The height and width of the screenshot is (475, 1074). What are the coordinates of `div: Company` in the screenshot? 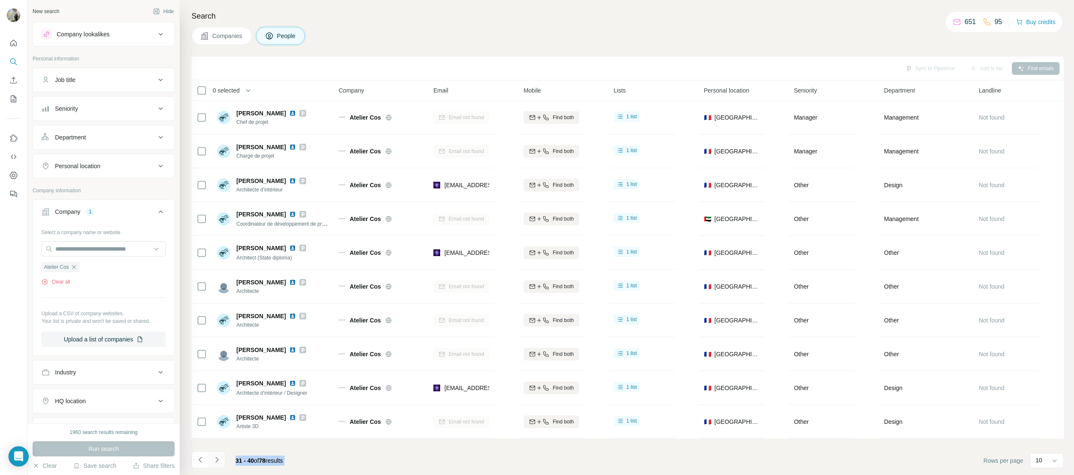 It's located at (68, 212).